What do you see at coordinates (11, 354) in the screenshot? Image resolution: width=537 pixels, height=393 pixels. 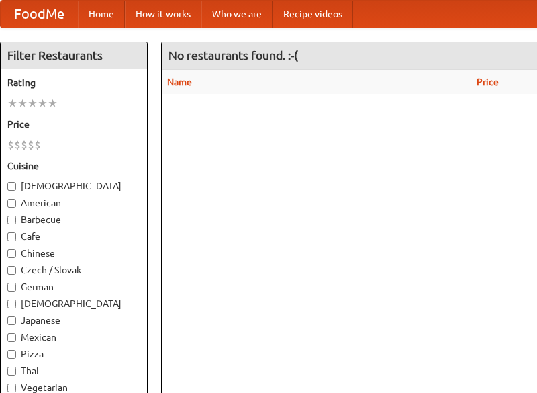 I see `input: Pizza` at bounding box center [11, 354].